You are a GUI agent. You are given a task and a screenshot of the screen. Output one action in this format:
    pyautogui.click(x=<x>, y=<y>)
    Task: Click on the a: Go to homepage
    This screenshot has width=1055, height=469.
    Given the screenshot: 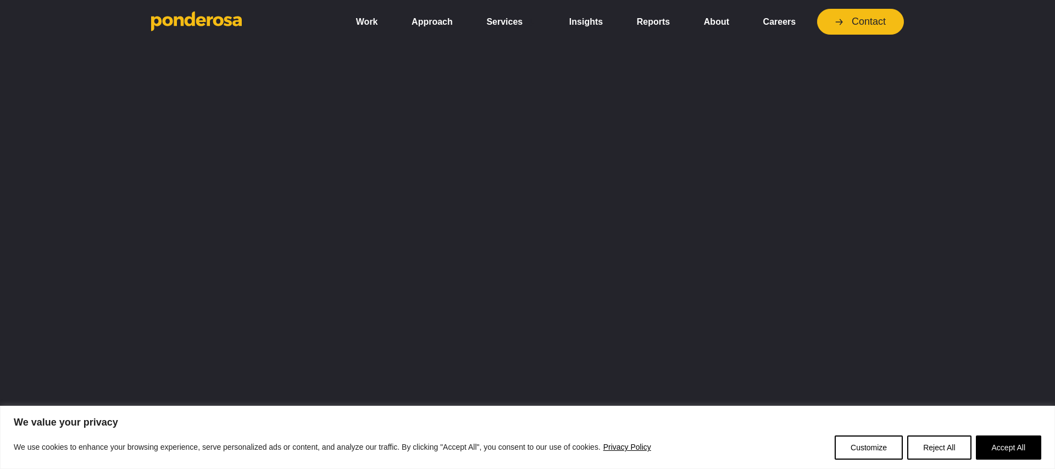 What is the action you would take?
    pyautogui.click(x=239, y=22)
    